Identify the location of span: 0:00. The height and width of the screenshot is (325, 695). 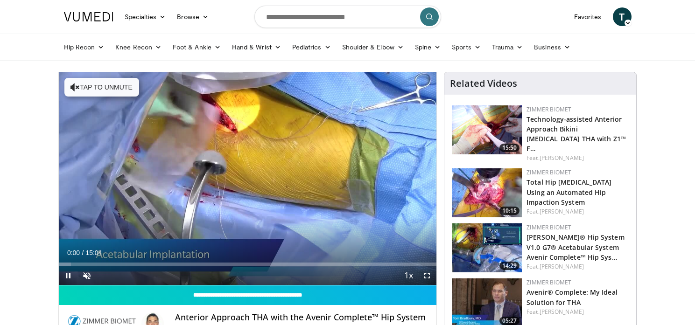
(73, 253).